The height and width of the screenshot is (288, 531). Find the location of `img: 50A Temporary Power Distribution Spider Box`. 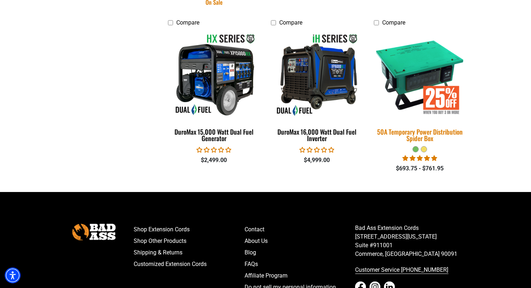

img: 50A Temporary Power Distribution Spider Box is located at coordinates (420, 75).